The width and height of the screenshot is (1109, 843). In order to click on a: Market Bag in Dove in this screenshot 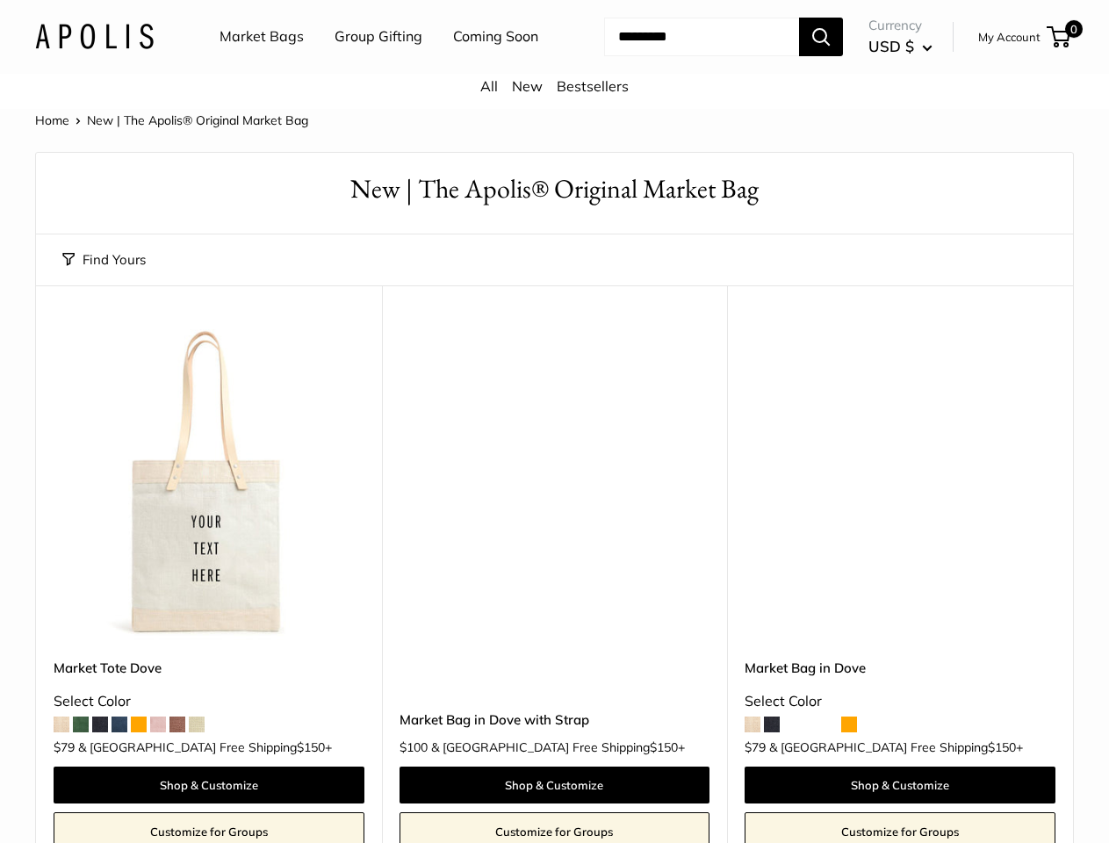, I will do `click(900, 667)`.